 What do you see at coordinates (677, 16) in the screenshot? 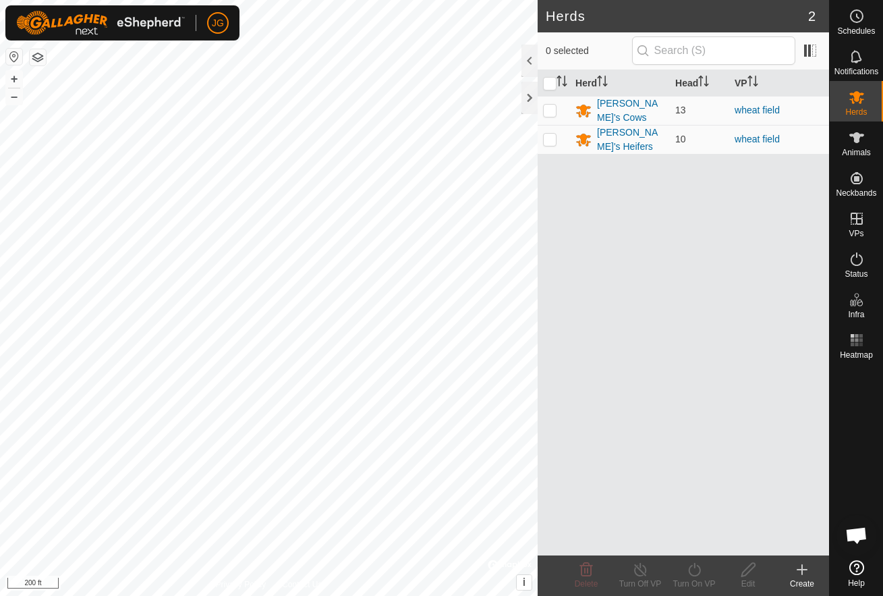
I see `h2: Herds` at bounding box center [677, 16].